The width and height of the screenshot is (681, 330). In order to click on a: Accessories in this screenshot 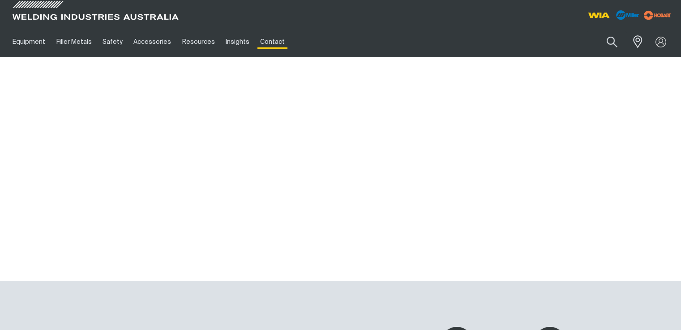, I will do `click(152, 42)`.